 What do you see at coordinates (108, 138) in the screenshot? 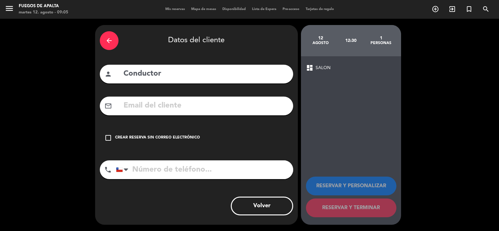
I see `i: check_box_outline_blank` at bounding box center [108, 138].